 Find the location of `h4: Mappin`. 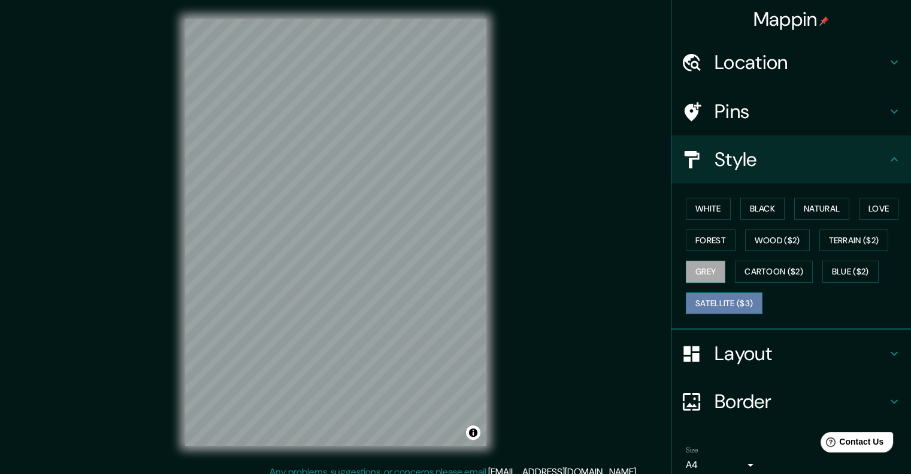

h4: Mappin is located at coordinates (791, 19).